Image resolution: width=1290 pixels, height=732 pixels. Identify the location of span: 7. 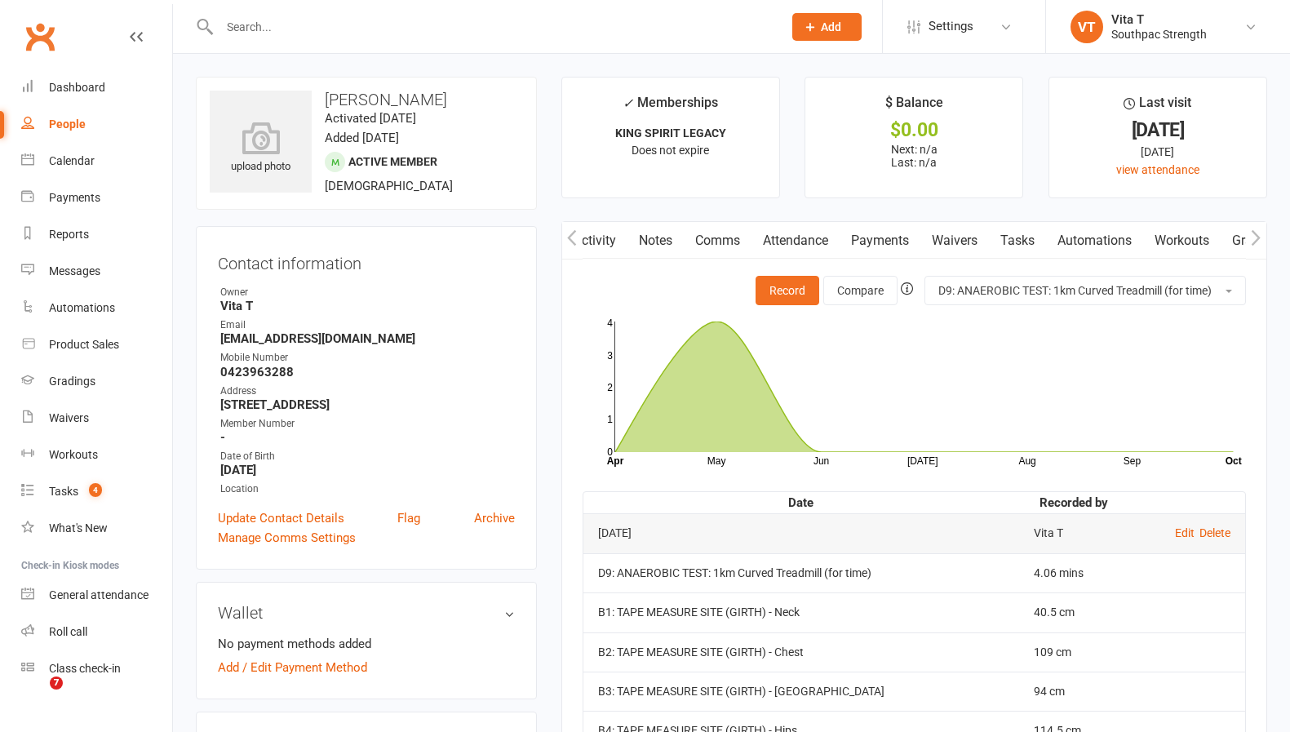
(56, 683).